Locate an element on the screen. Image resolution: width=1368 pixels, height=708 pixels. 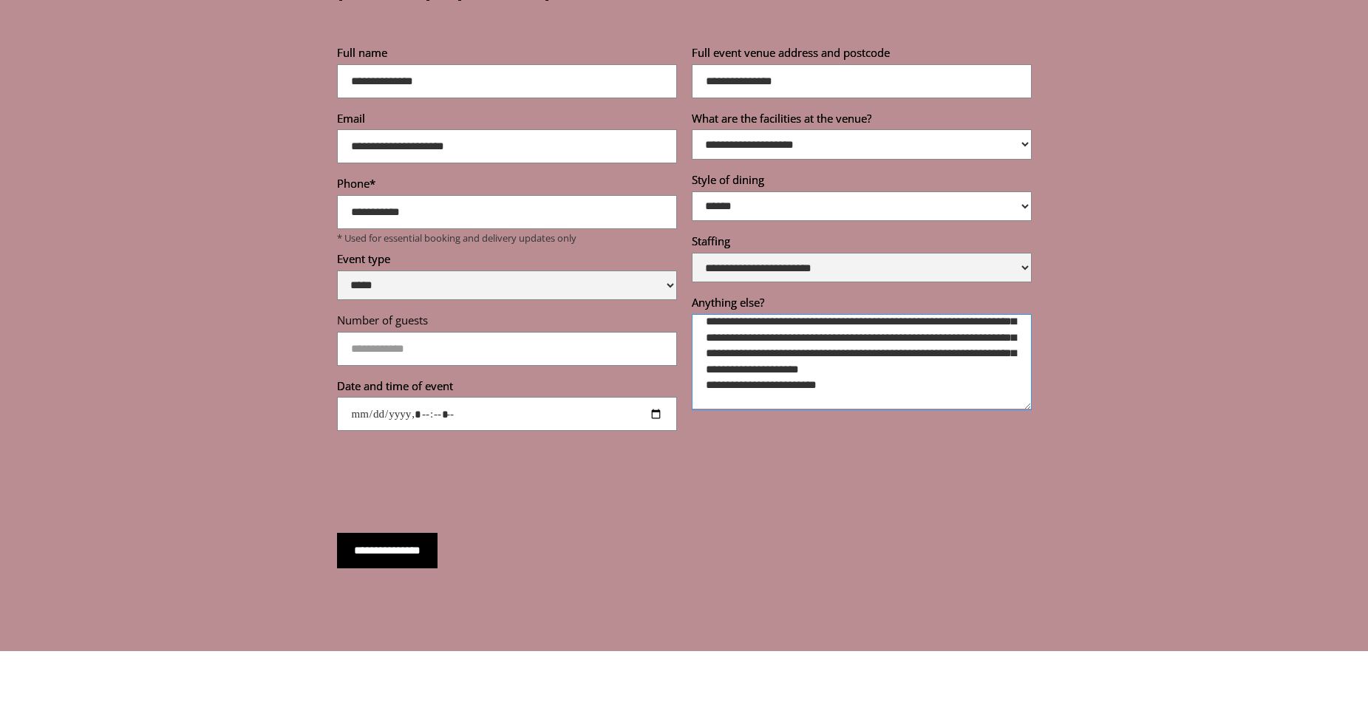
label: Email is located at coordinates (507, 121).